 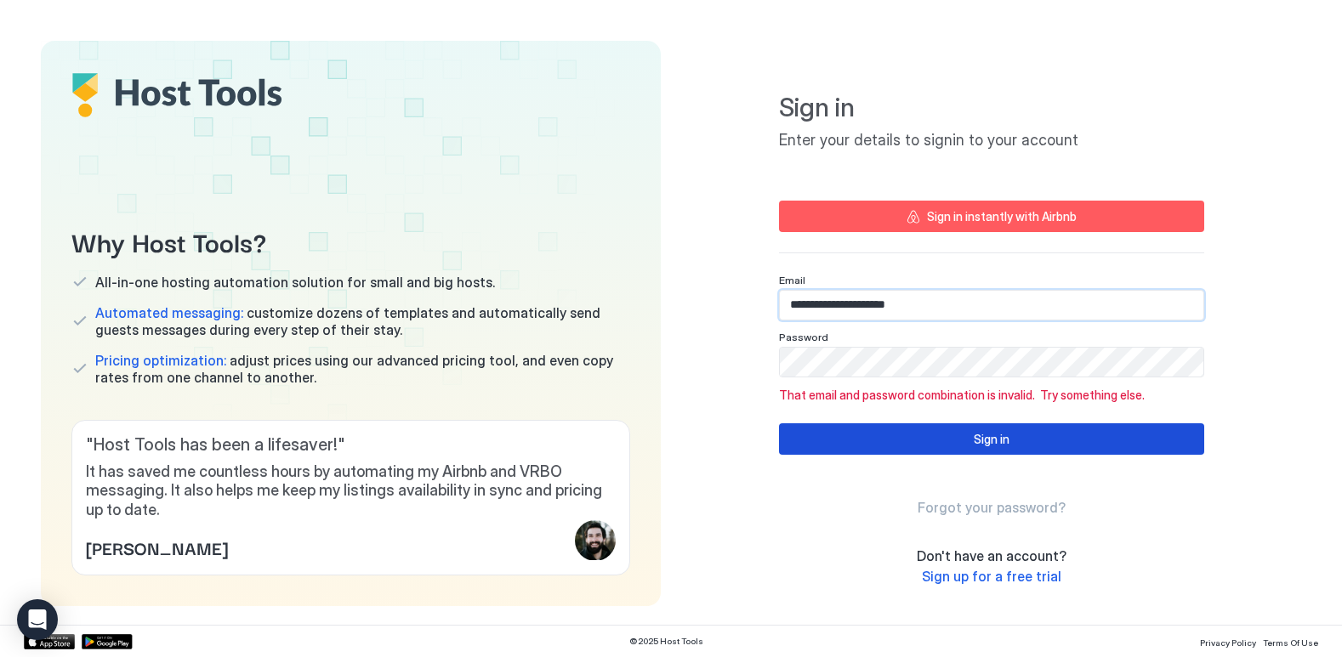 What do you see at coordinates (804, 337) in the screenshot?
I see `span: Password` at bounding box center [804, 337].